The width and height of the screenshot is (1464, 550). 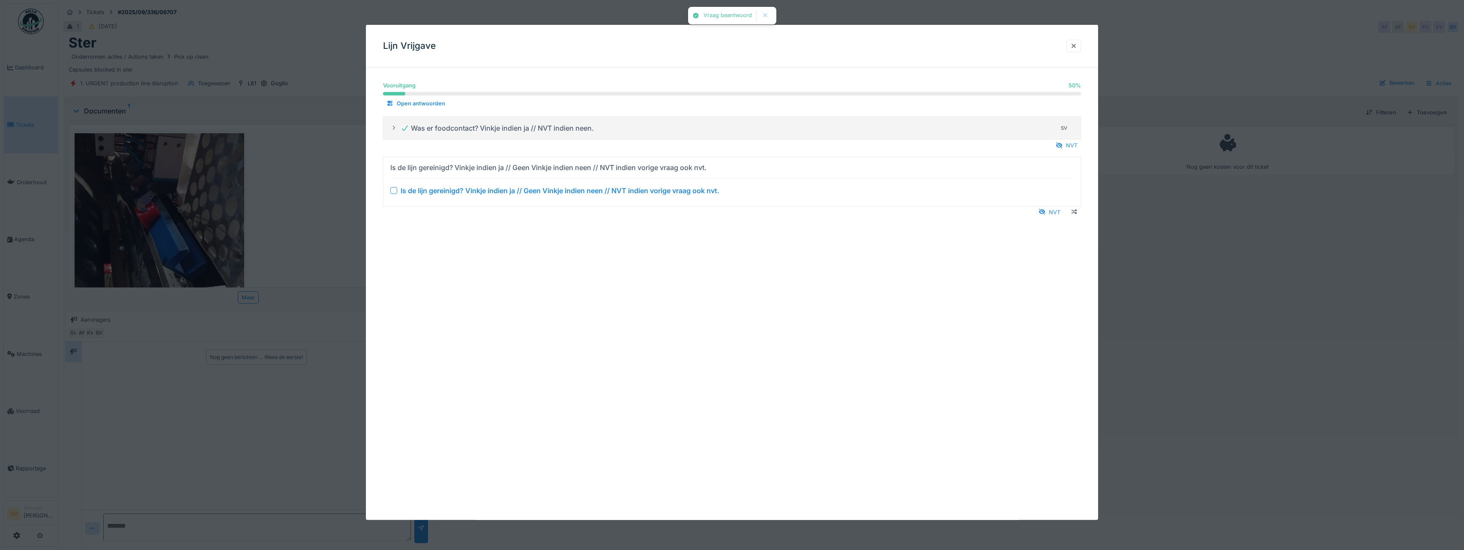 I want to click on h3: Lijn Vrijgave, so click(x=409, y=46).